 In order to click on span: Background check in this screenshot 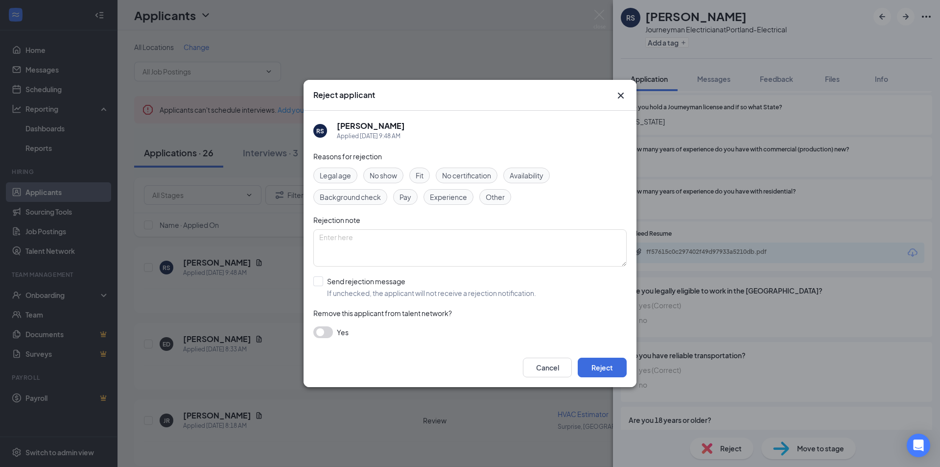, I will do `click(350, 197)`.